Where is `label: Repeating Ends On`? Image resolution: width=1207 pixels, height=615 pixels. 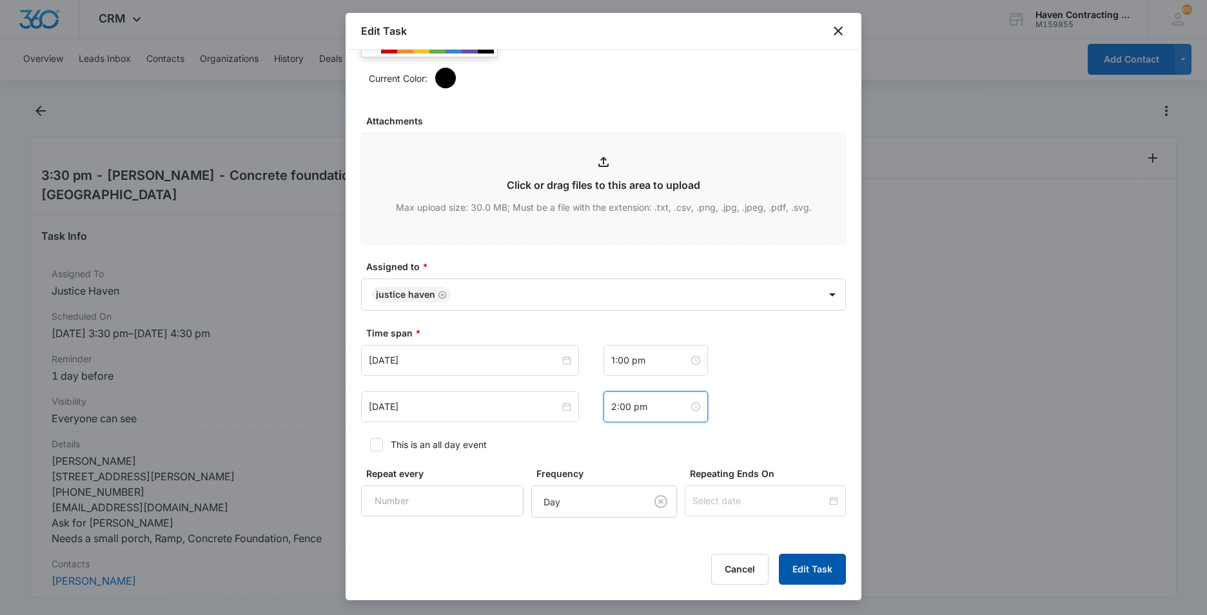 label: Repeating Ends On is located at coordinates (770, 473).